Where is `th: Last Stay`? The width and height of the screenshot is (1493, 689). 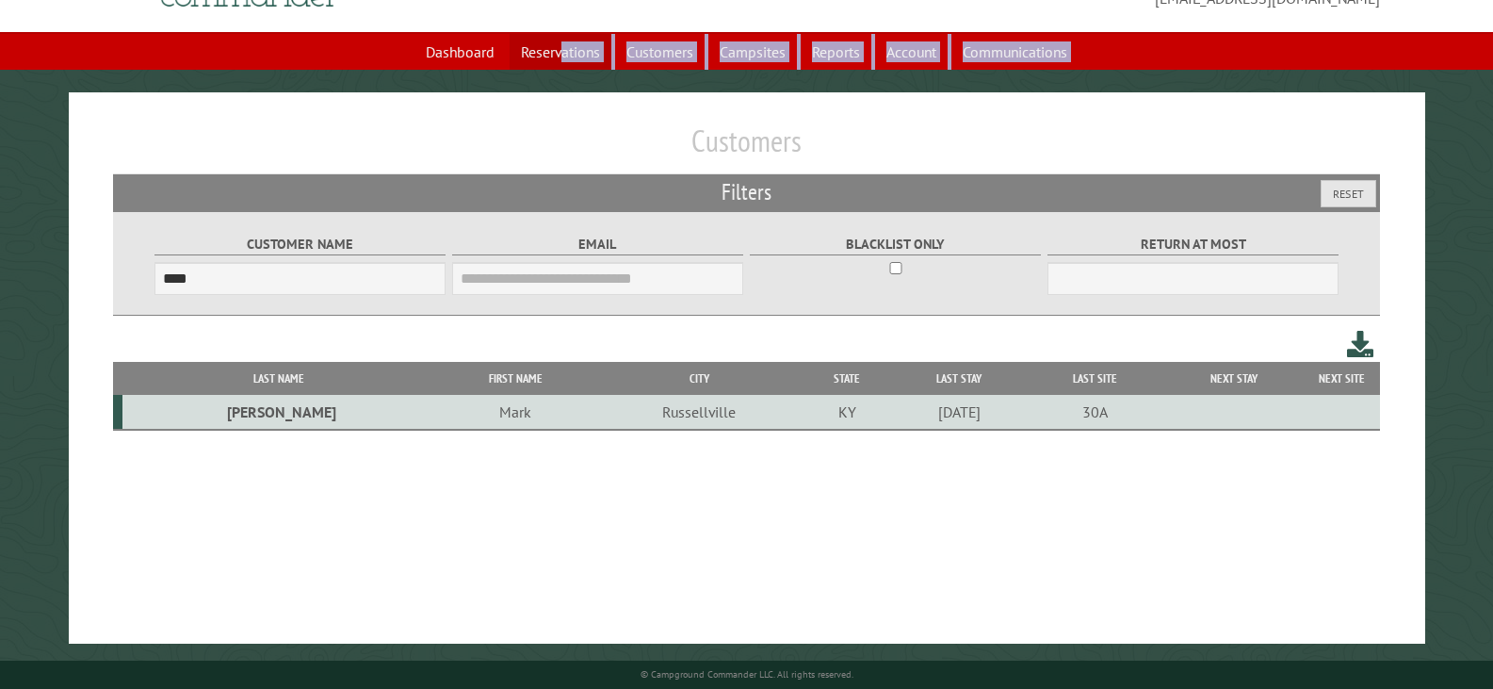 th: Last Stay is located at coordinates (960, 378).